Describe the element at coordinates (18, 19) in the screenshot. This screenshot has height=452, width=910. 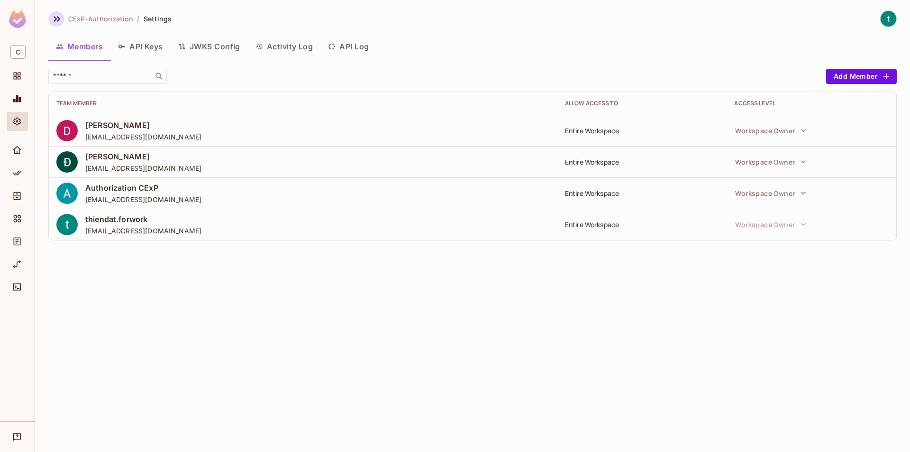
I see `img: SReyMgAAAABJRU5ErkJggg==` at that location.